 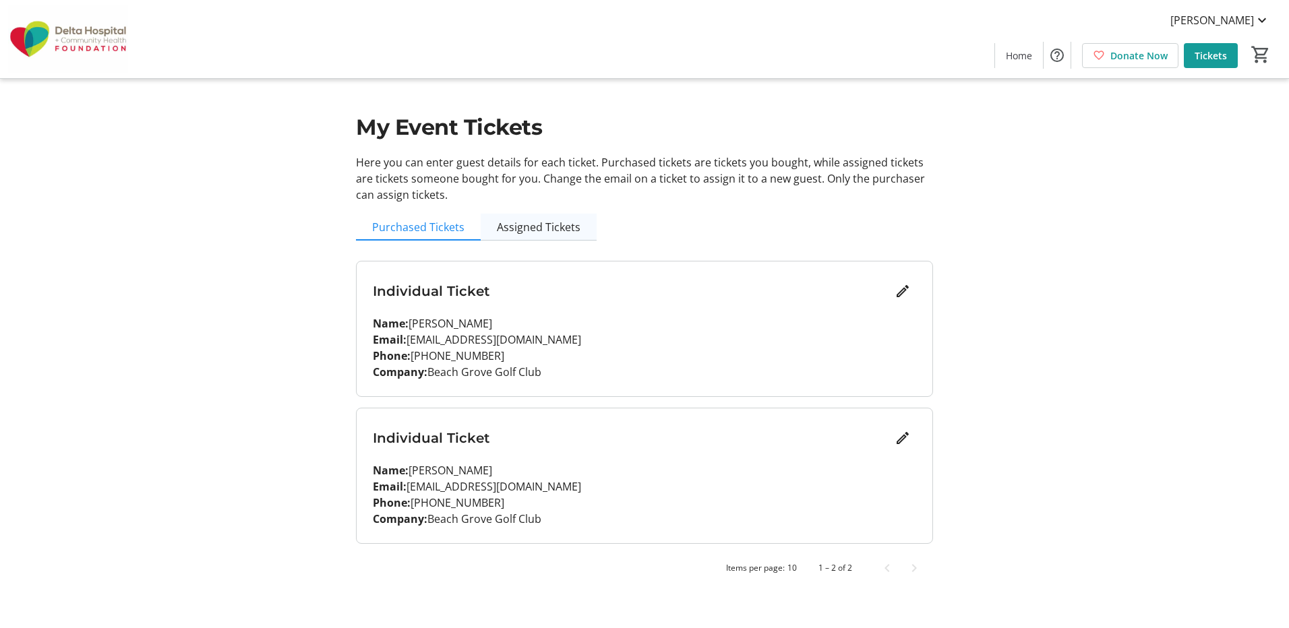 I want to click on button: Cart, so click(x=1260, y=55).